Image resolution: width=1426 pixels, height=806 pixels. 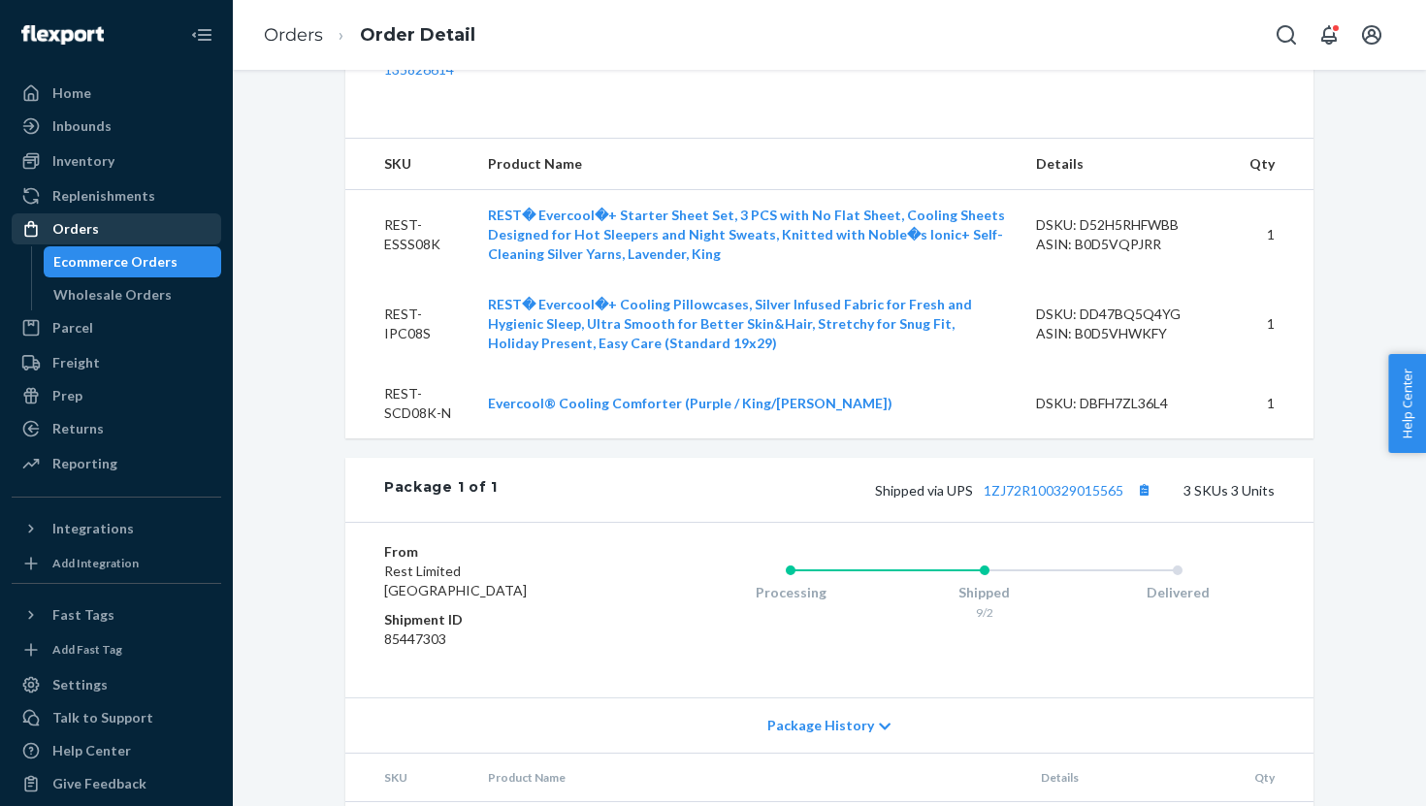 What do you see at coordinates (985, 612) in the screenshot?
I see `div: 9/2` at bounding box center [985, 612].